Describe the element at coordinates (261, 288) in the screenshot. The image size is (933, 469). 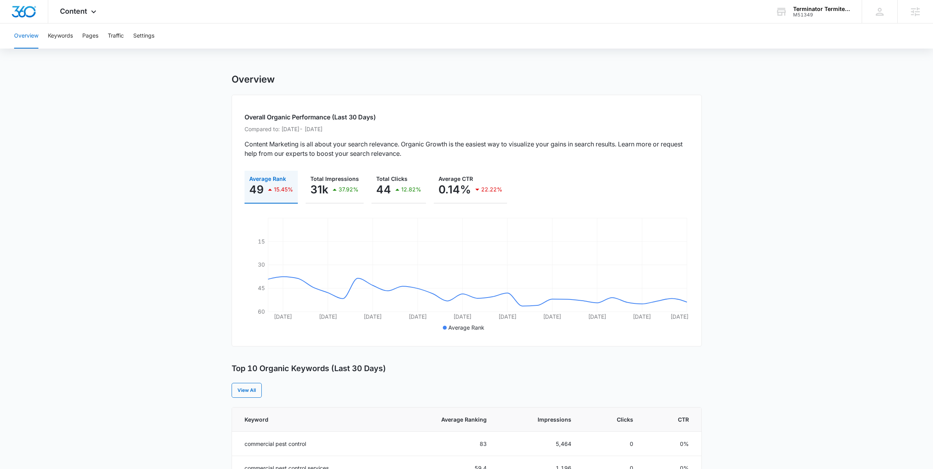
I see `tspan: 45` at that location.